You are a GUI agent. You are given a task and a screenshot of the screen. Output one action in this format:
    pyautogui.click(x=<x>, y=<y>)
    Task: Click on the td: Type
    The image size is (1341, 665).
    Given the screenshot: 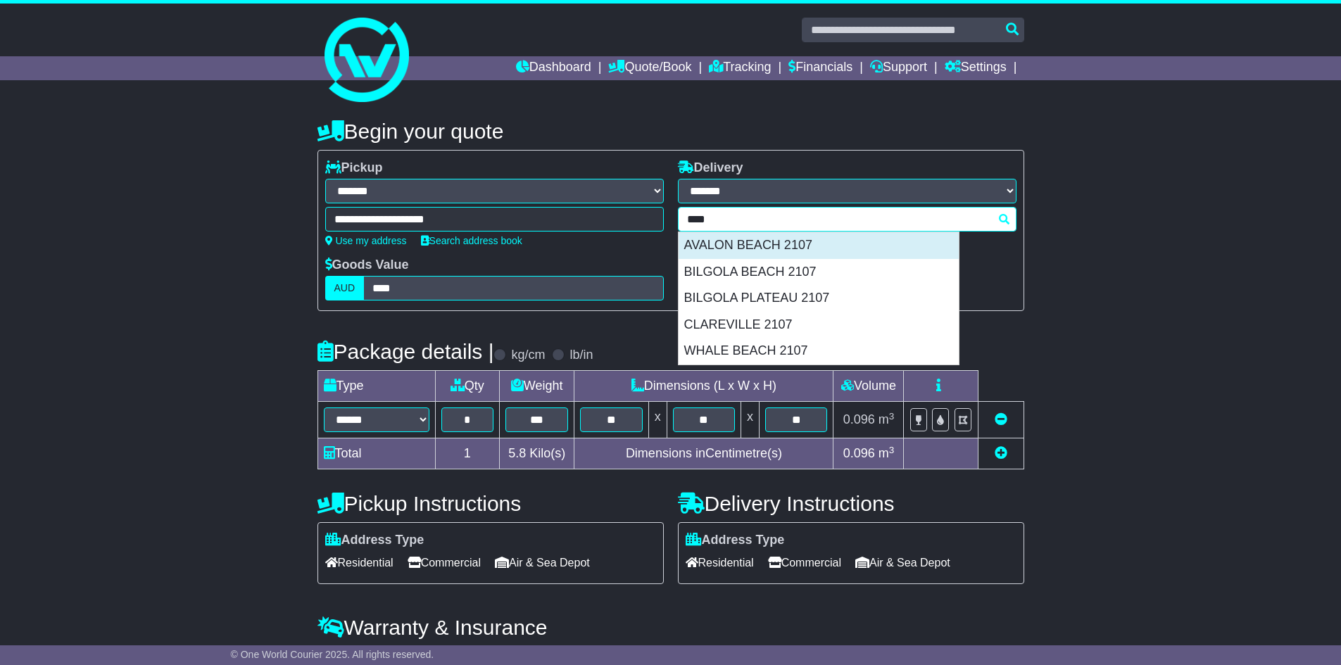 What is the action you would take?
    pyautogui.click(x=376, y=387)
    